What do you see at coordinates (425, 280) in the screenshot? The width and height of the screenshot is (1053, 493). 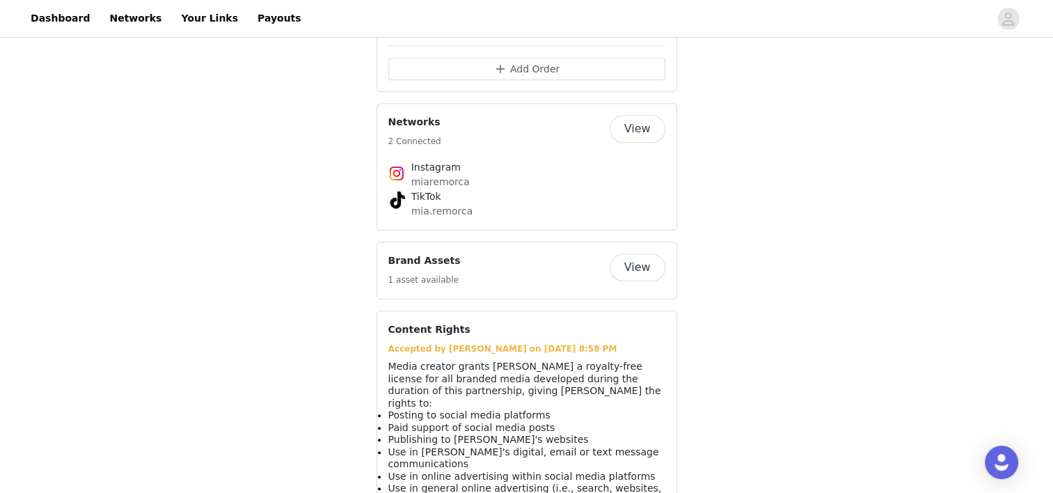 I see `h5: 1 asset available` at bounding box center [425, 280].